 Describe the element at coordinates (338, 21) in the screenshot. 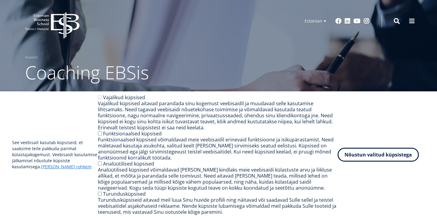

I see `a: Facebook` at that location.